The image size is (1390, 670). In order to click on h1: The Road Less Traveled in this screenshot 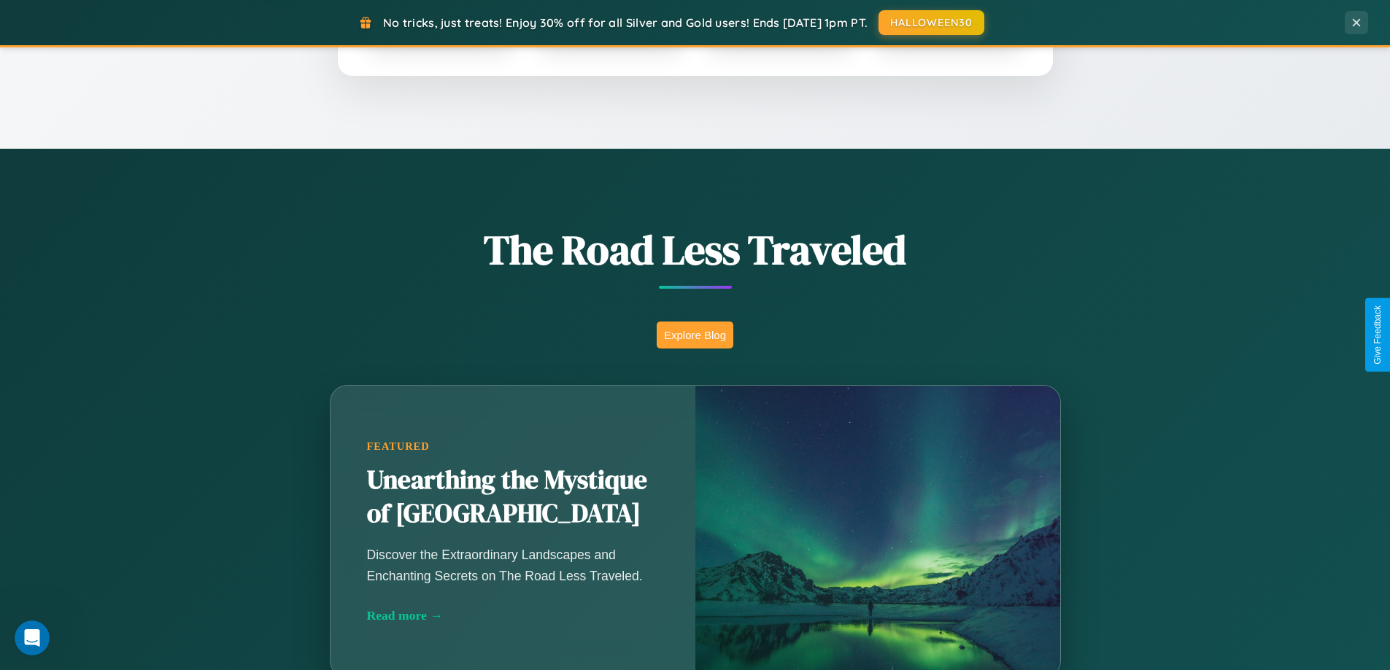, I will do `click(695, 250)`.